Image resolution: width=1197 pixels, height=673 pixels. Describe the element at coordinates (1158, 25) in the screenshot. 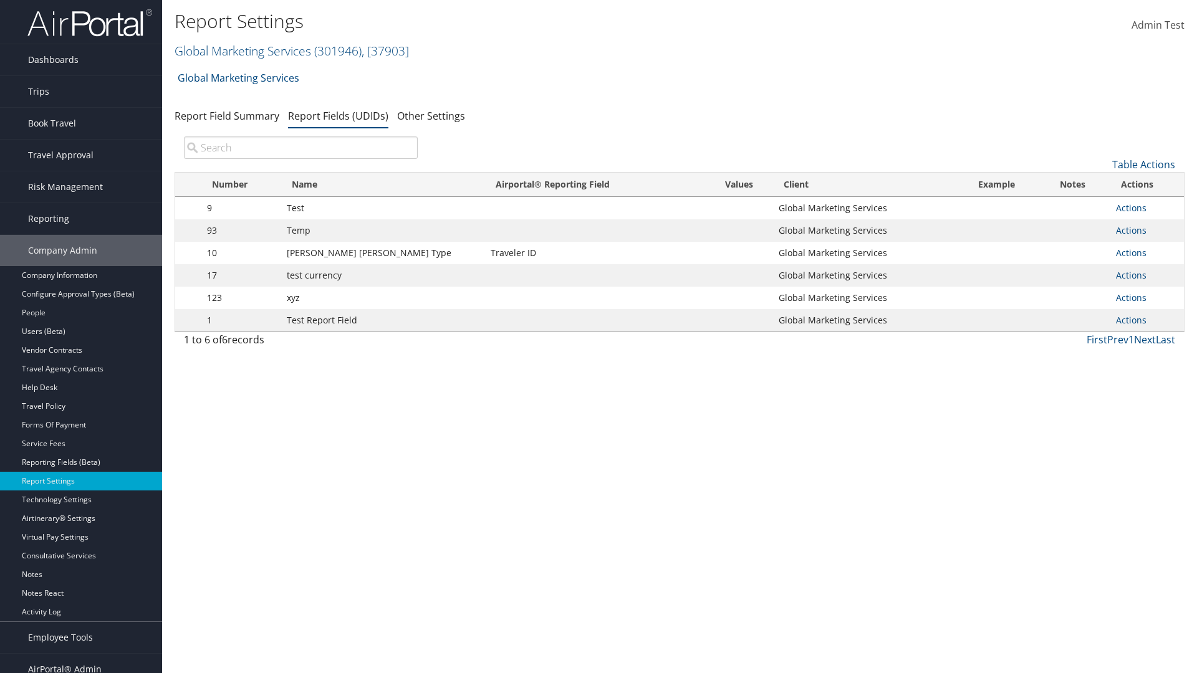

I see `span: Admin Test` at that location.